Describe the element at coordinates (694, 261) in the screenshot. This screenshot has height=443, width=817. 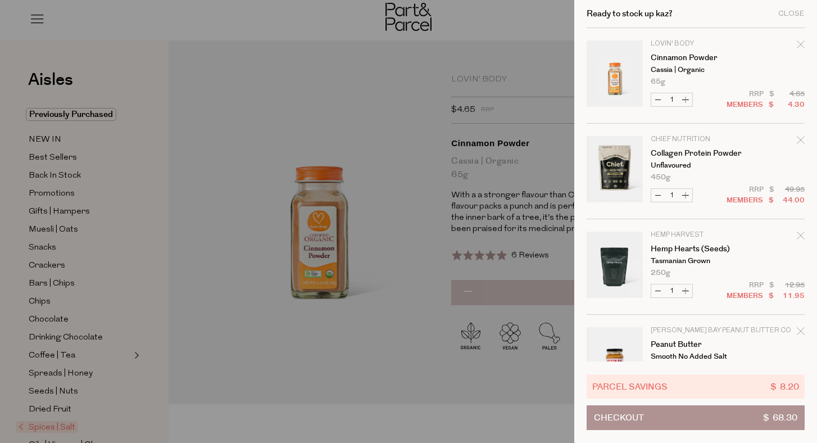
I see `p: Tasmanian Grown` at that location.